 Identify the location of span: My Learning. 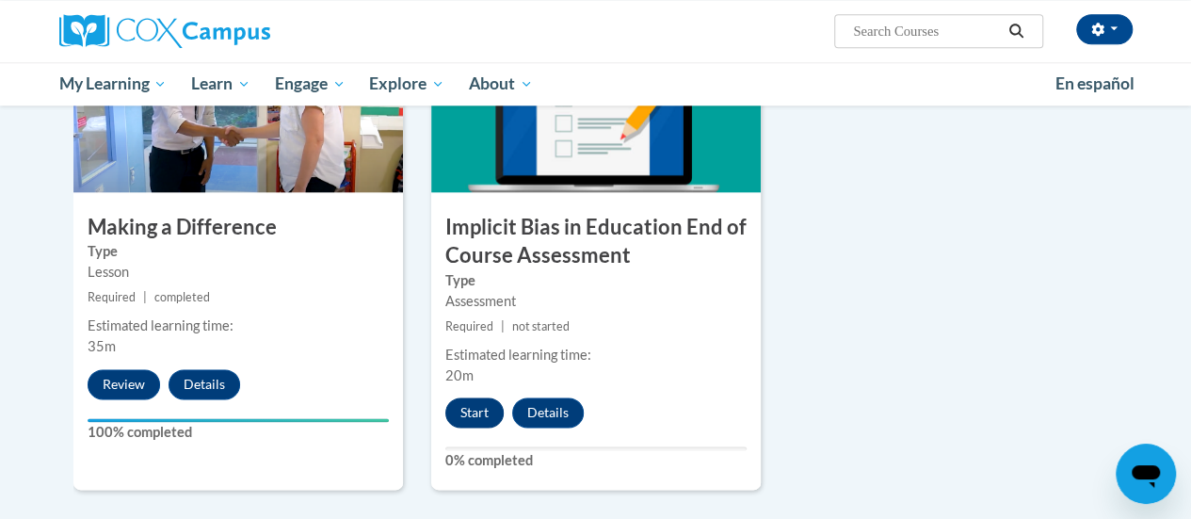
(112, 84).